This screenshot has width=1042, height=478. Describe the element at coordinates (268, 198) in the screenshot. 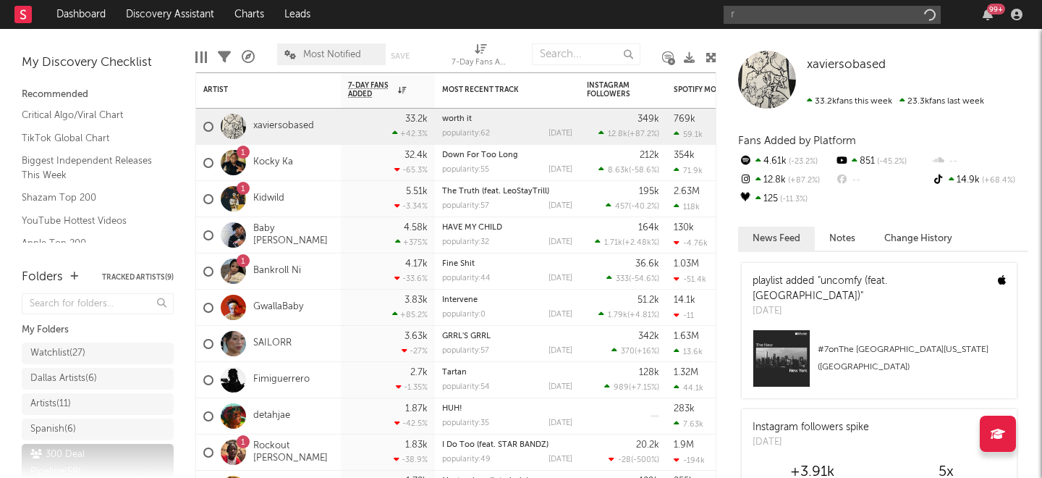

I see `a: Kidwild` at that location.